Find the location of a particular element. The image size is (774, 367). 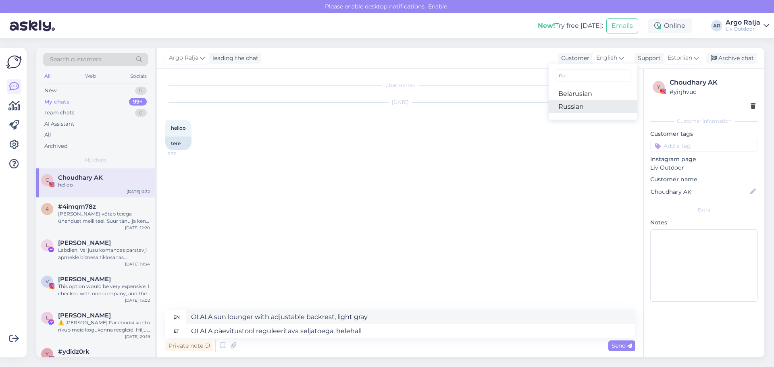

div: tere is located at coordinates (178, 144).